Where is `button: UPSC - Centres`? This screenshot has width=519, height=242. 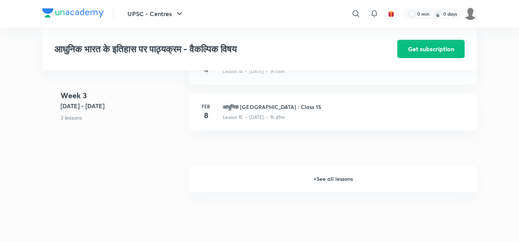 button: UPSC - Centres is located at coordinates (156, 14).